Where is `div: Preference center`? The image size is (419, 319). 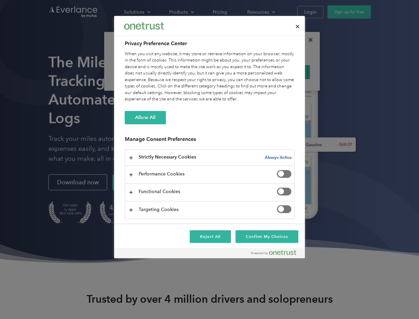 div: Preference center is located at coordinates (210, 137).